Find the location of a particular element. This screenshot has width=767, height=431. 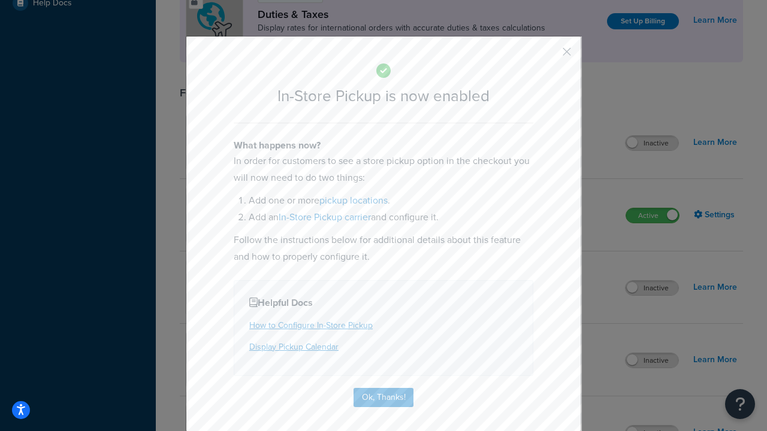

h2: In-Store Pickup is now enabled is located at coordinates (383, 96).